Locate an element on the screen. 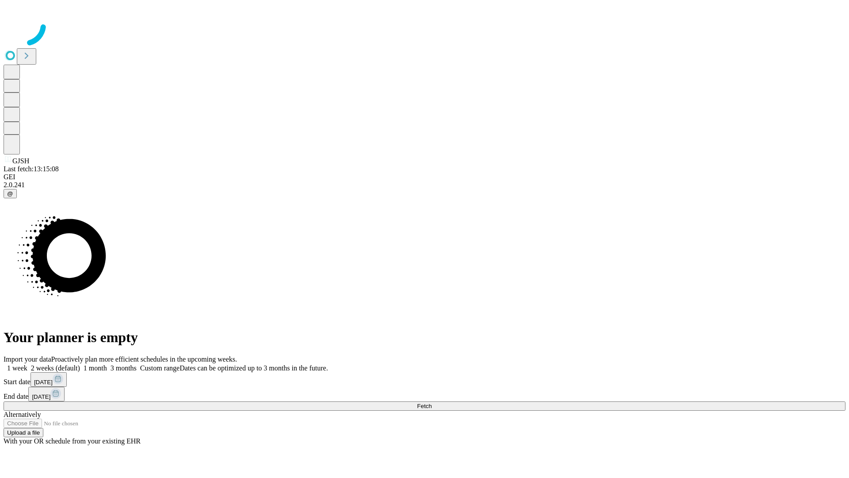 This screenshot has height=478, width=849. span: With your OR schedule from your existing EHR is located at coordinates (72, 440).